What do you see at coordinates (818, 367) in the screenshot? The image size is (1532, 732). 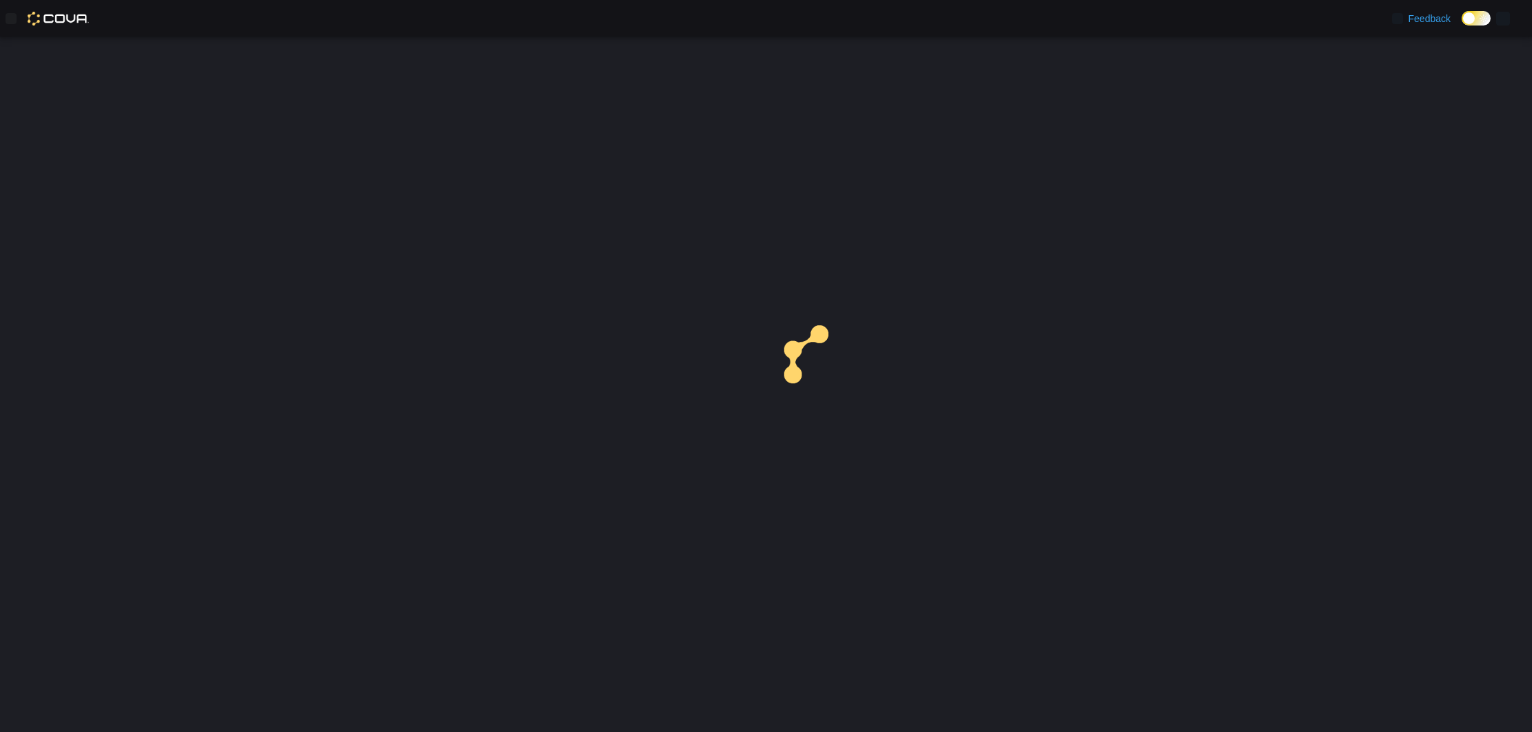 I see `img: cova-loader` at bounding box center [818, 367].